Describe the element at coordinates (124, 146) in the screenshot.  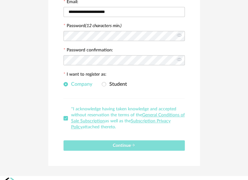
I see `span: Continue` at that location.